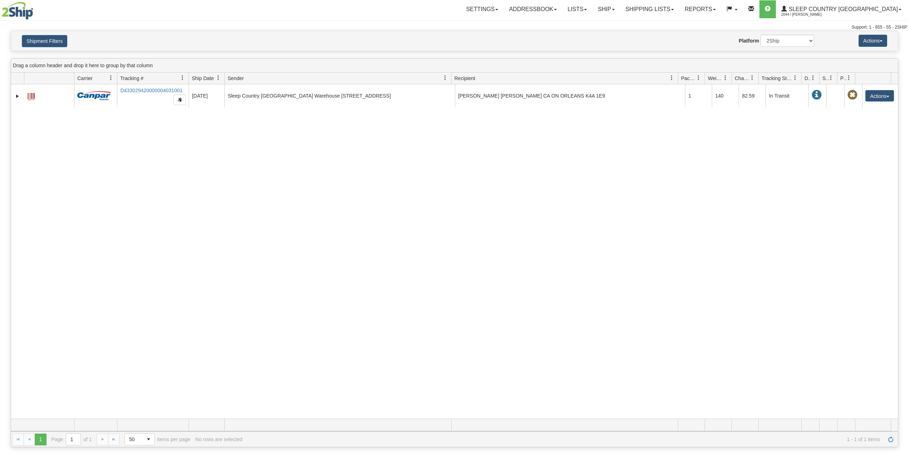 Image resolution: width=909 pixels, height=454 pixels. What do you see at coordinates (849, 78) in the screenshot?
I see `a: Pickup Status filter column settings` at bounding box center [849, 78].